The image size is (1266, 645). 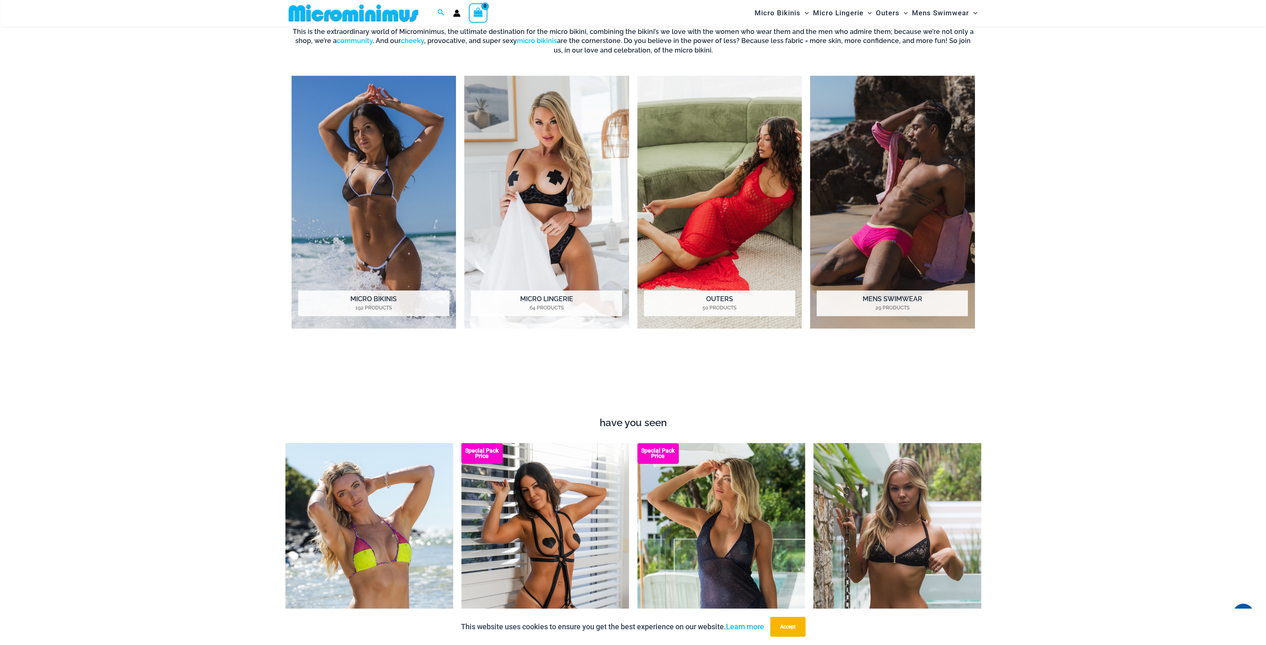 What do you see at coordinates (720, 202) in the screenshot?
I see `img: Outers` at bounding box center [720, 202].